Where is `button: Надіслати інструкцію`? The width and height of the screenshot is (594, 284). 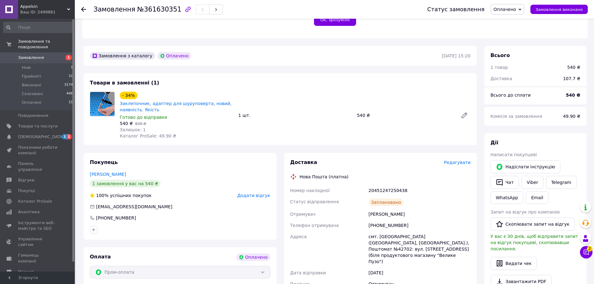 button: Надіслати інструкцію is located at coordinates (526, 167).